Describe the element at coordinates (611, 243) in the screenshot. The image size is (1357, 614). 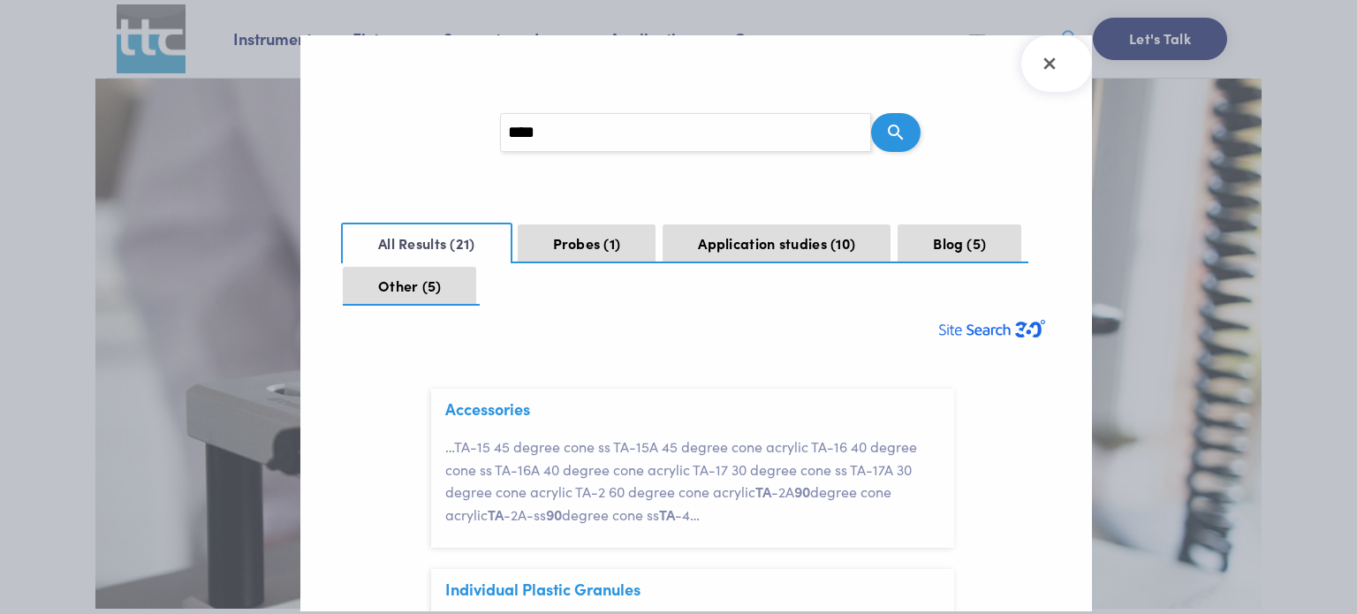
I see `span: 1` at that location.